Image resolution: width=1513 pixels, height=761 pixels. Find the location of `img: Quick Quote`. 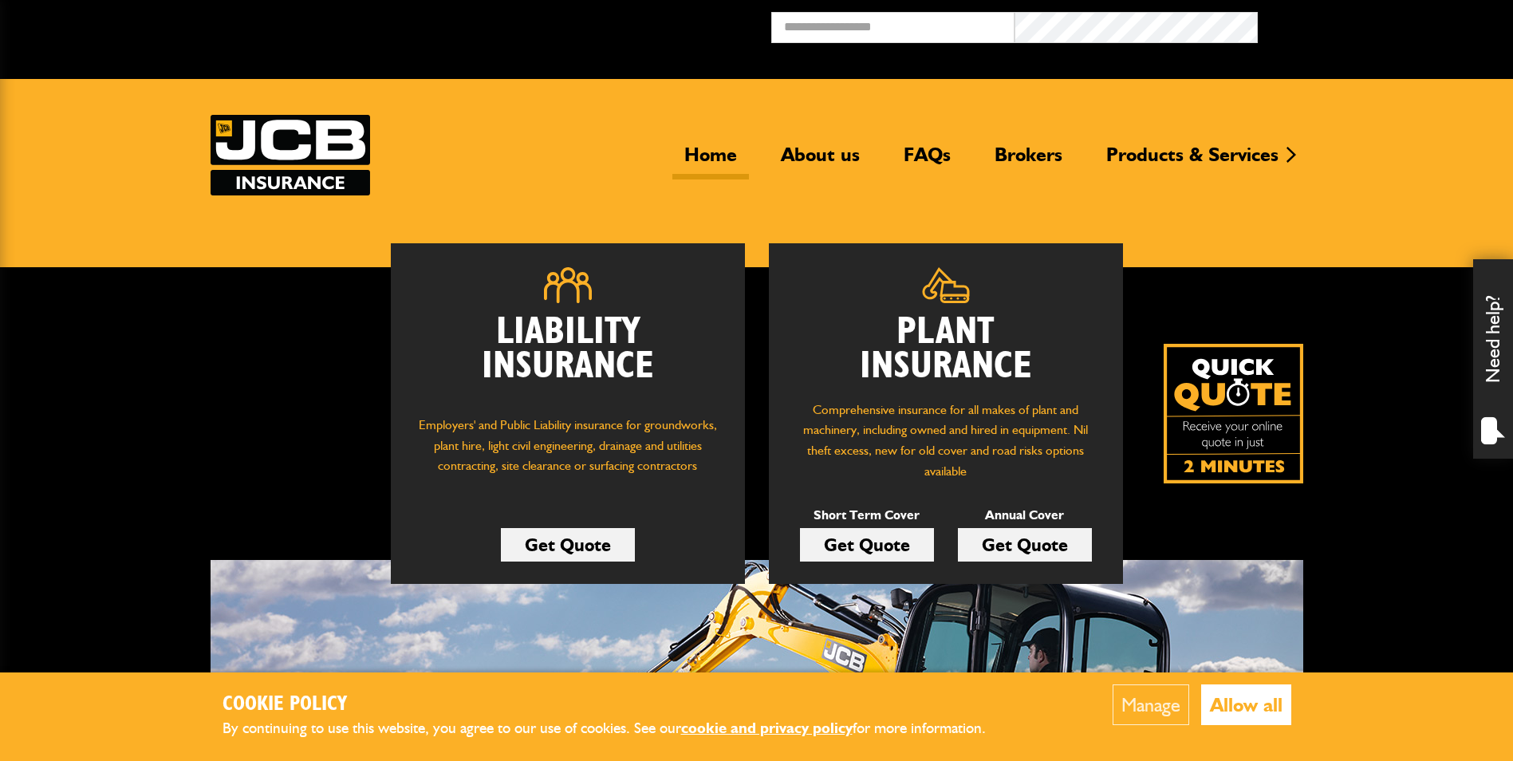

img: Quick Quote is located at coordinates (1233, 413).